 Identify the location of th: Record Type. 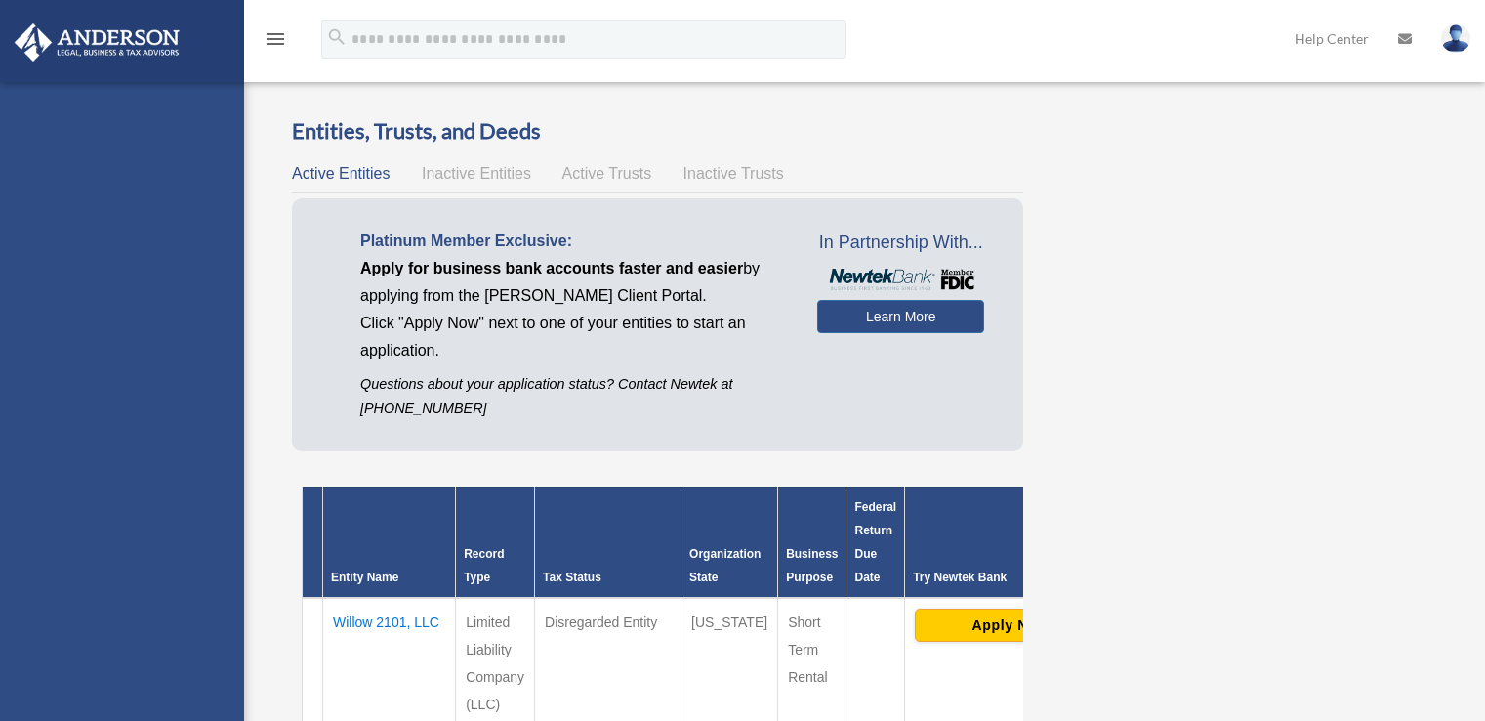
(495, 542).